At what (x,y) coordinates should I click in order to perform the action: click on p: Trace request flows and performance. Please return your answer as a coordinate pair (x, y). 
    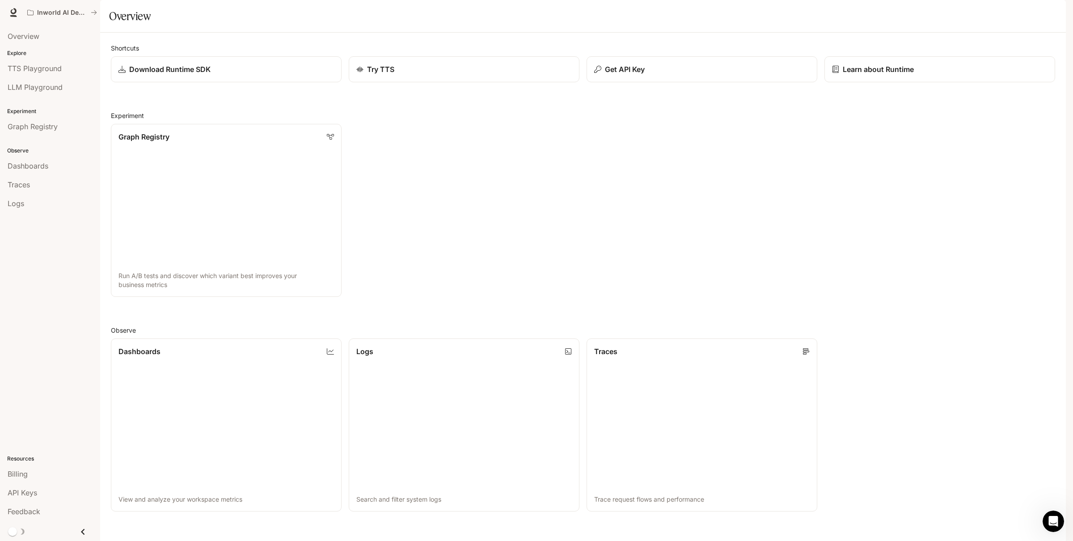
    Looking at the image, I should click on (702, 499).